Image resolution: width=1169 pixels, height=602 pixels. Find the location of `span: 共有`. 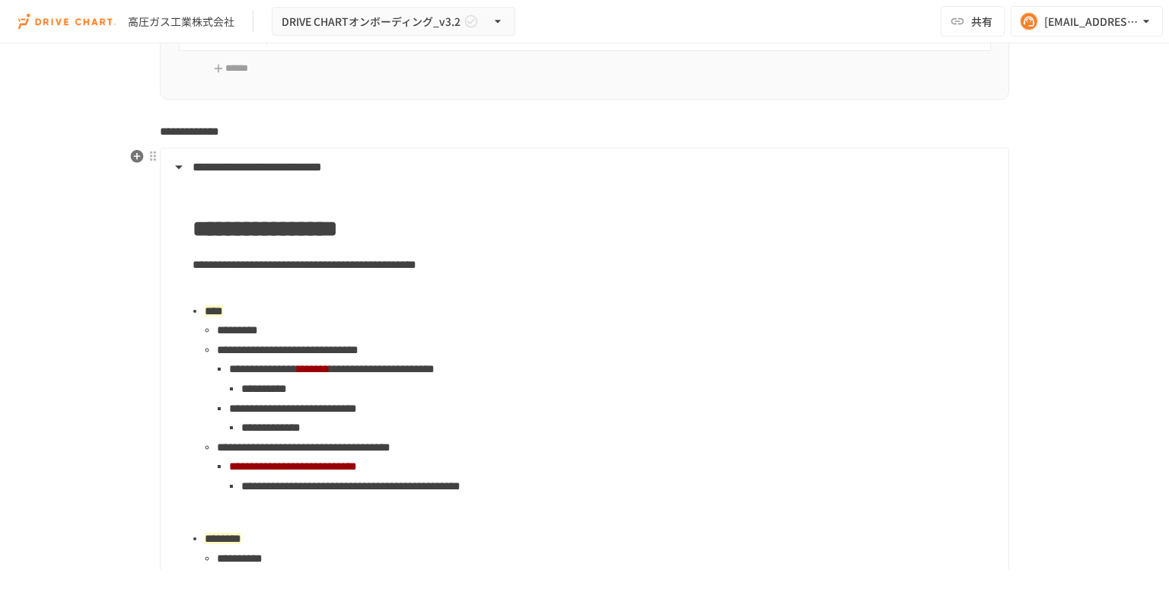

span: 共有 is located at coordinates (982, 21).